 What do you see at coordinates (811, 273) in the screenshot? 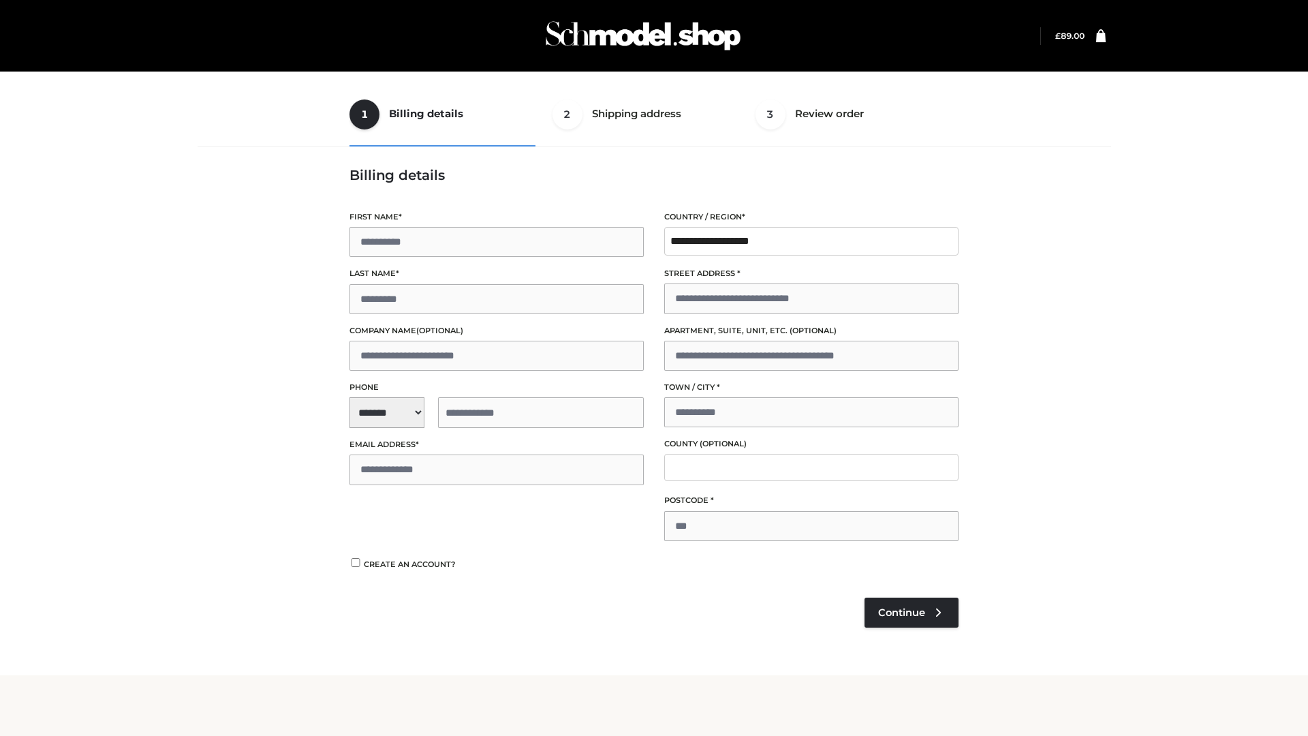
I see `label: Street address` at bounding box center [811, 273].